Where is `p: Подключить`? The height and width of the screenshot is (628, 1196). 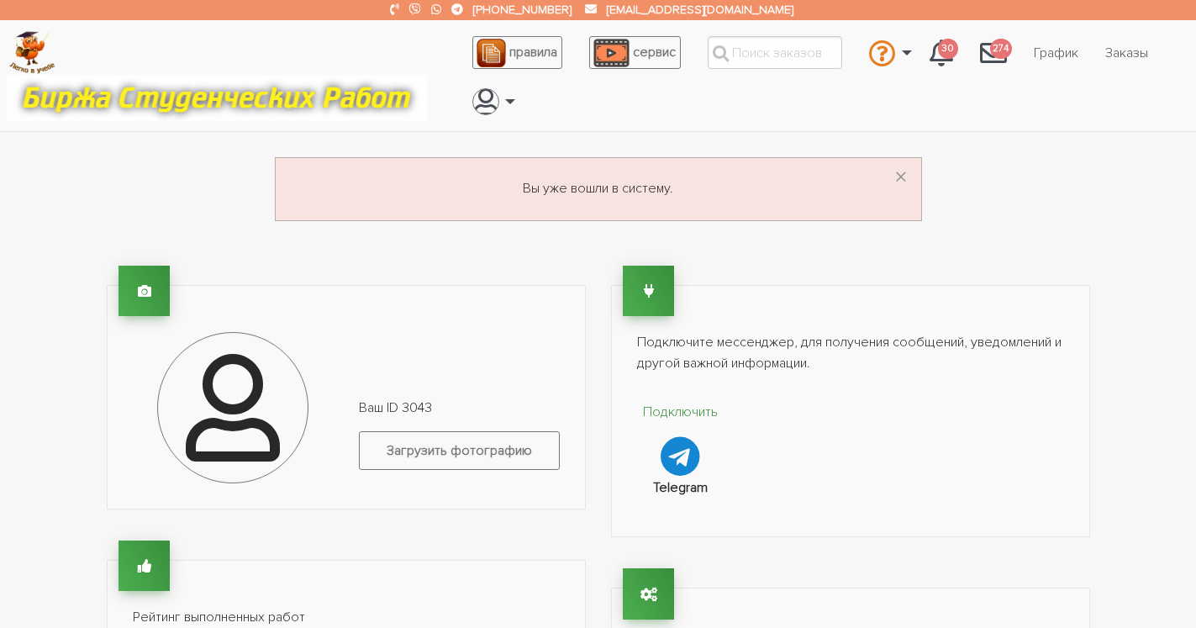 p: Подключить is located at coordinates (681, 413).